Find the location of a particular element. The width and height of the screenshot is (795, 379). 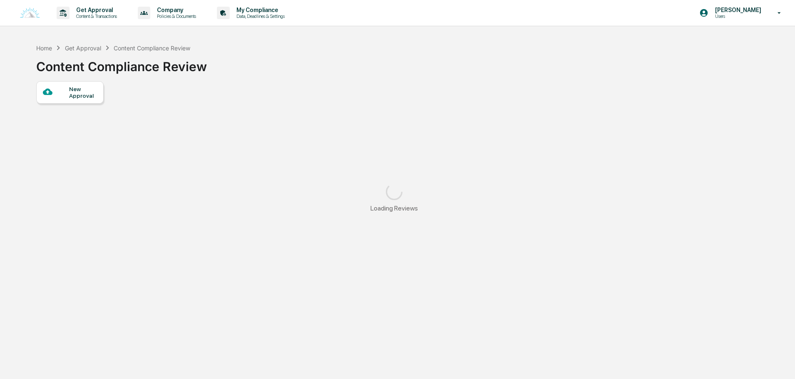

p: Content & Transactions is located at coordinates (95, 16).